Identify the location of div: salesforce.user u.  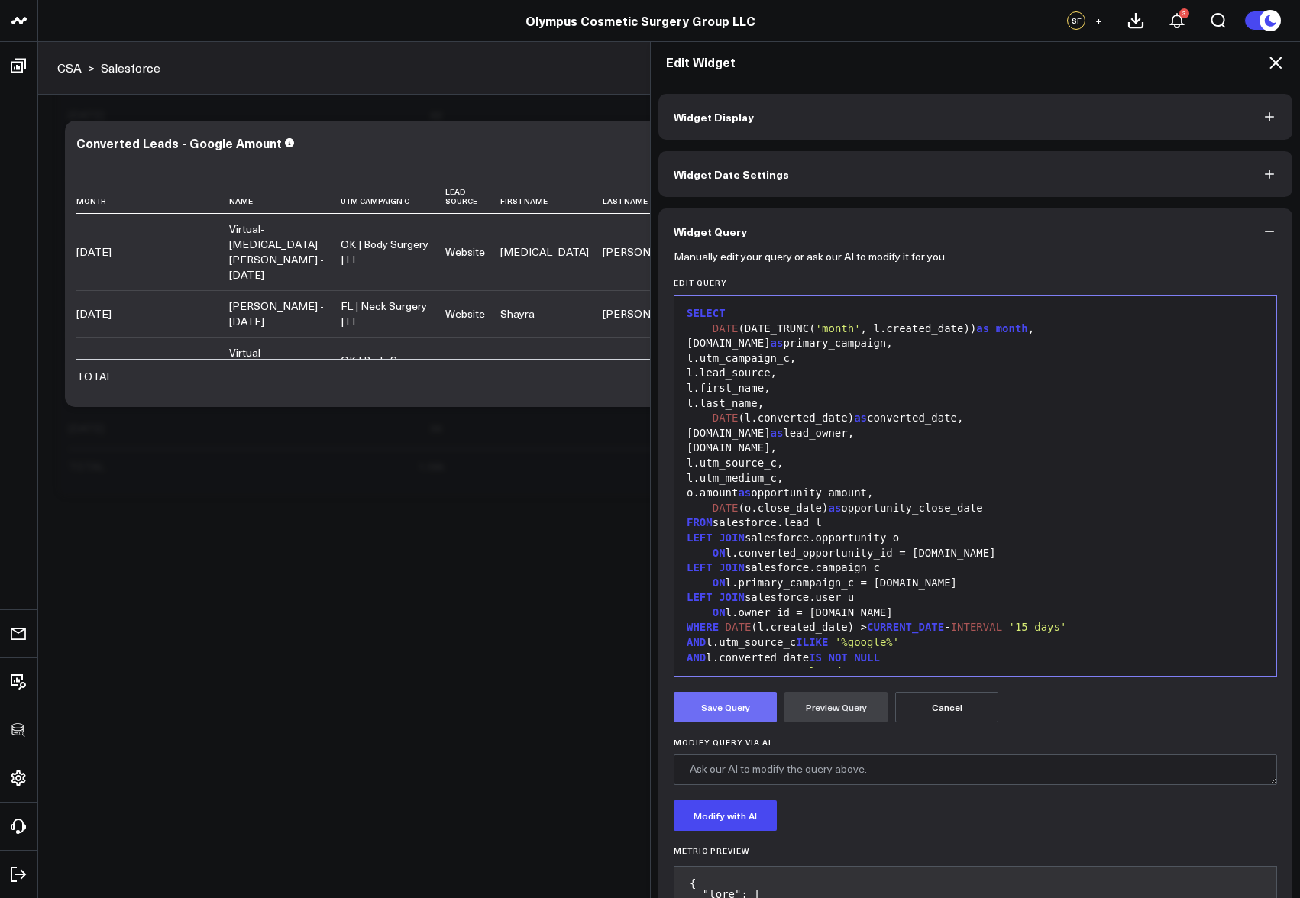
(975, 598).